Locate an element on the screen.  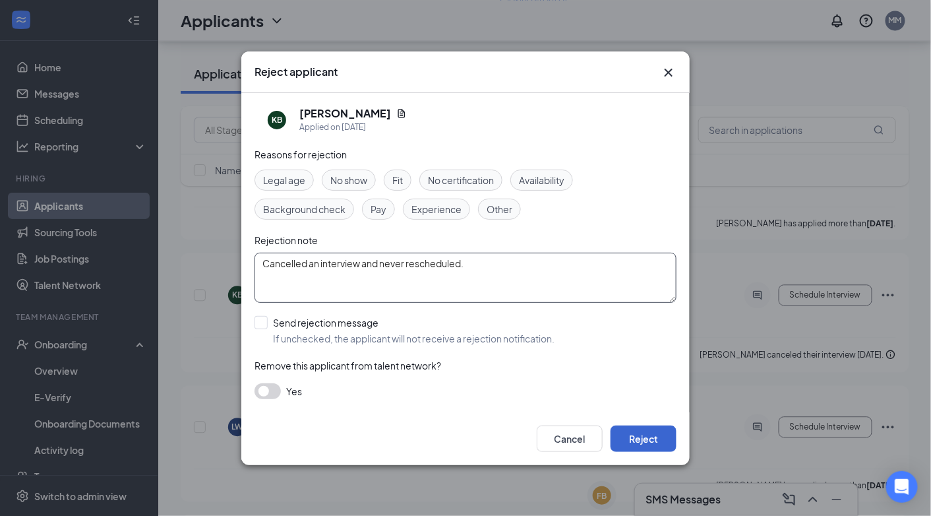
span: Other is located at coordinates (499, 209).